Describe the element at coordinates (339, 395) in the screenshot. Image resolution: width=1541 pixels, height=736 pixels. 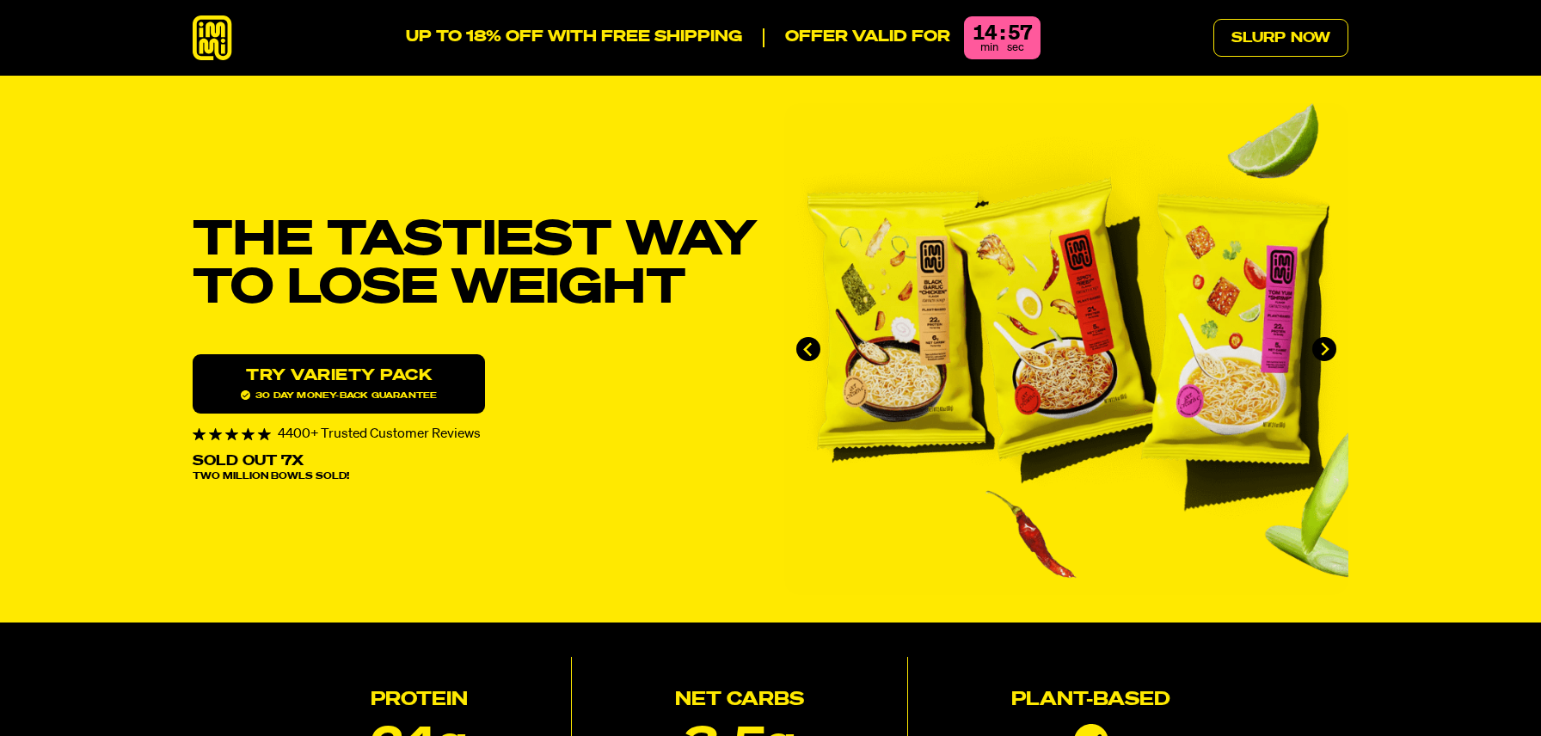
I see `span: 30 day money-back guarantee` at that location.